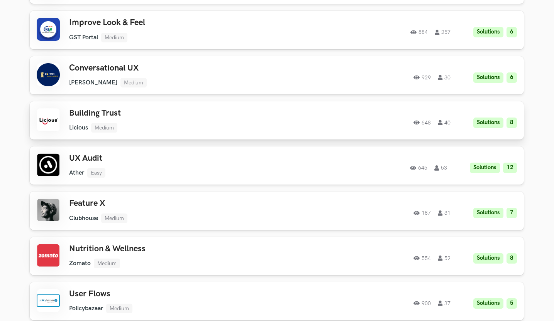  I want to click on a: UX AuditAtherEasy64553Solutions12, so click(277, 166).